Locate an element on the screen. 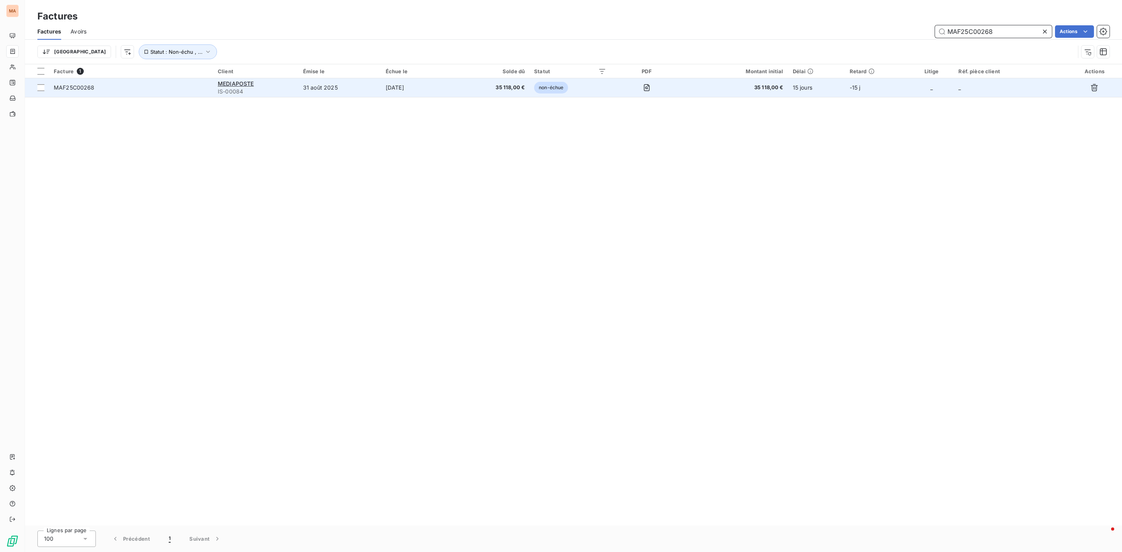 This screenshot has height=552, width=1122. span: 100 is located at coordinates (49, 539).